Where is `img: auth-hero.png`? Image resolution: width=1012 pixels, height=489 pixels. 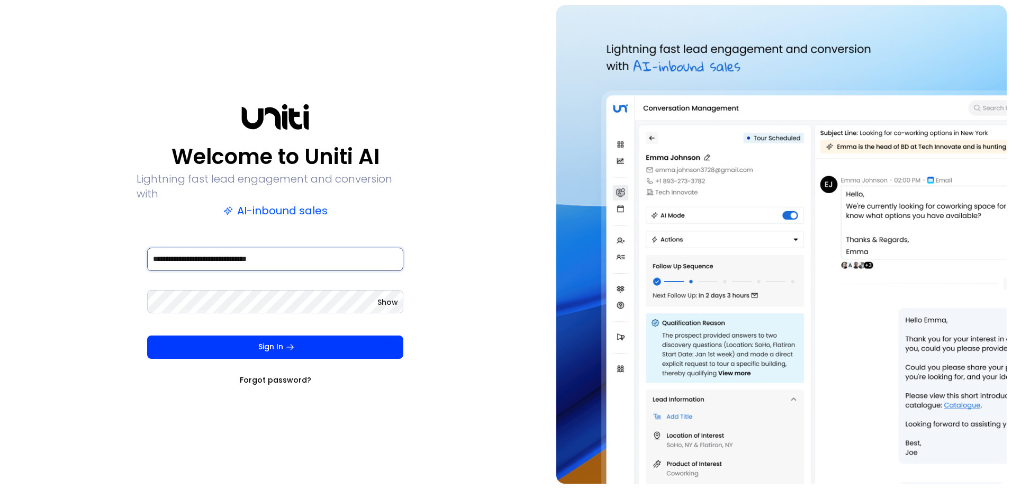
img: auth-hero.png is located at coordinates (781, 244).